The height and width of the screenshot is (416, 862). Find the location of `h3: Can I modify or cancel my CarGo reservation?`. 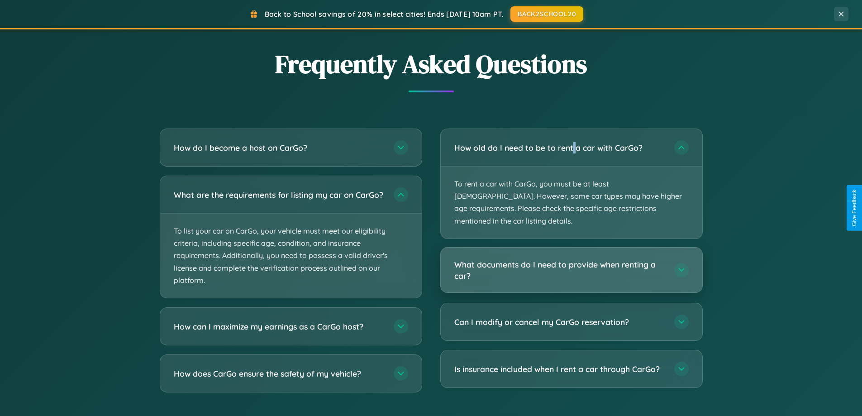

h3: Can I modify or cancel my CarGo reservation? is located at coordinates (560, 322).